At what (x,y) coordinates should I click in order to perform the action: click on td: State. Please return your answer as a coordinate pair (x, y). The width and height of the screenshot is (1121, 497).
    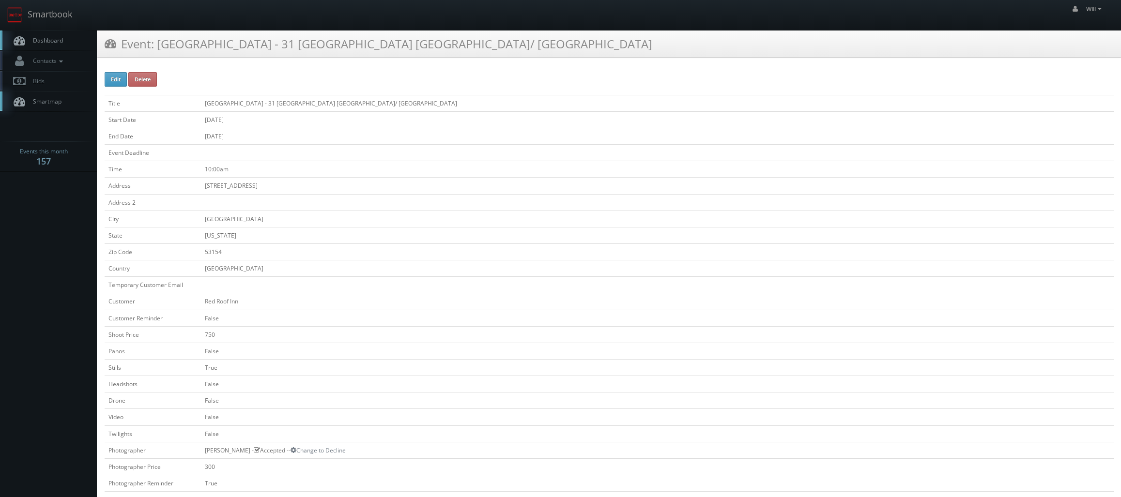
    Looking at the image, I should click on (153, 235).